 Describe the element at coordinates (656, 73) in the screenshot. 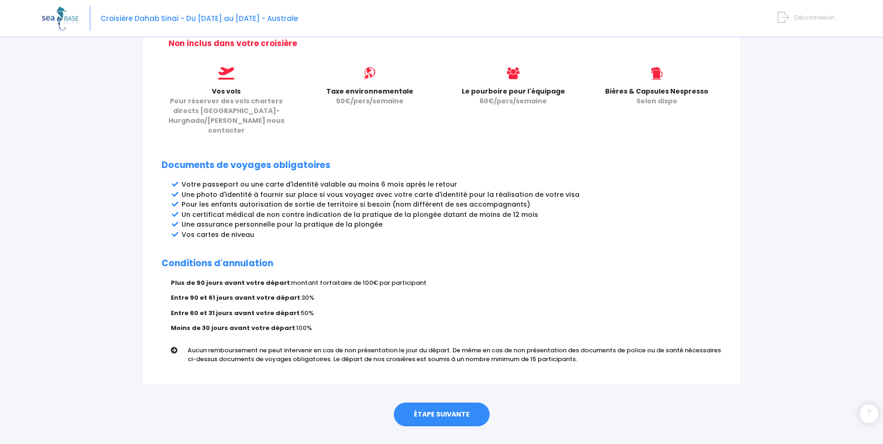

I see `img: icon_biere.svg` at that location.